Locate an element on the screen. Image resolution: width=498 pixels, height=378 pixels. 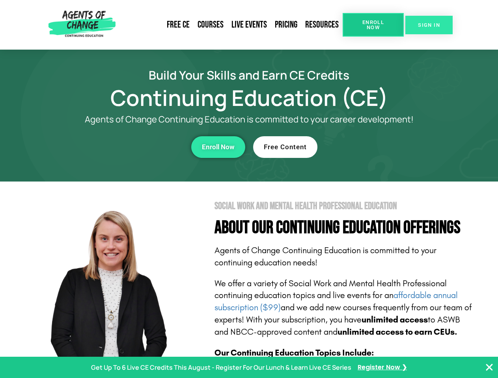
span: SIGN IN is located at coordinates (429, 25).